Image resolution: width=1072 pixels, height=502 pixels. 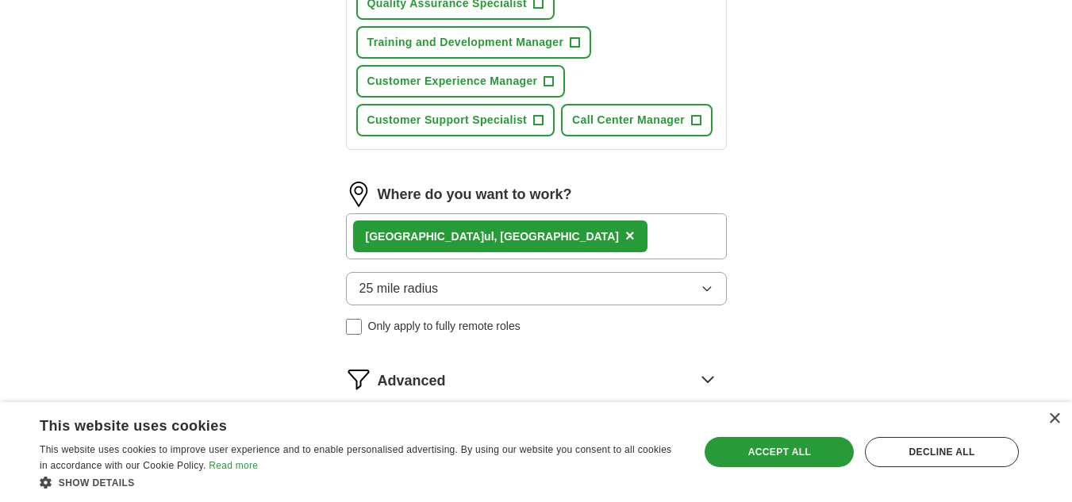 I want to click on button: Customer Experience Manager, so click(x=461, y=81).